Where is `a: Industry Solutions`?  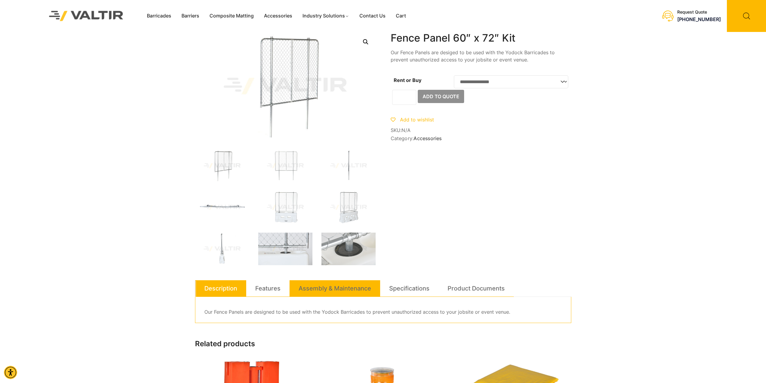 a: Industry Solutions is located at coordinates (326, 16).